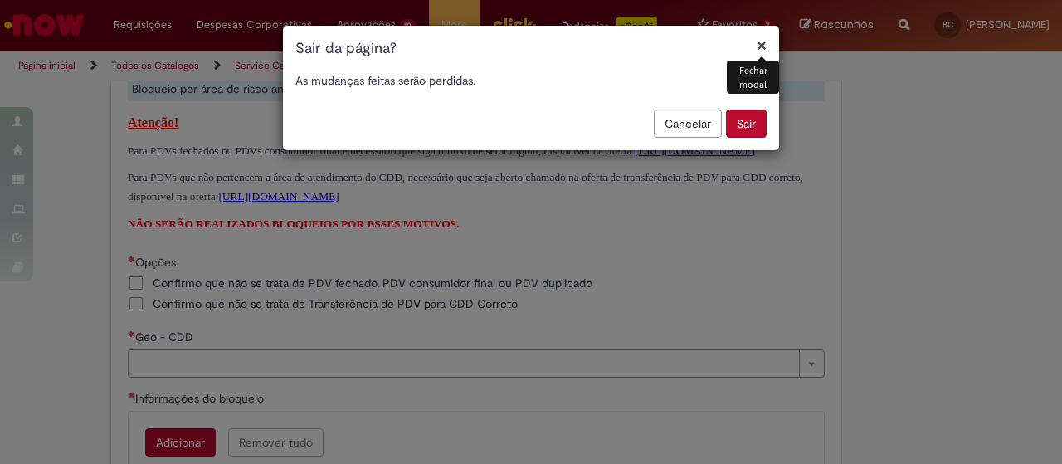 This screenshot has height=464, width=1062. Describe the element at coordinates (531, 49) in the screenshot. I see `h1: Sair da página?` at that location.